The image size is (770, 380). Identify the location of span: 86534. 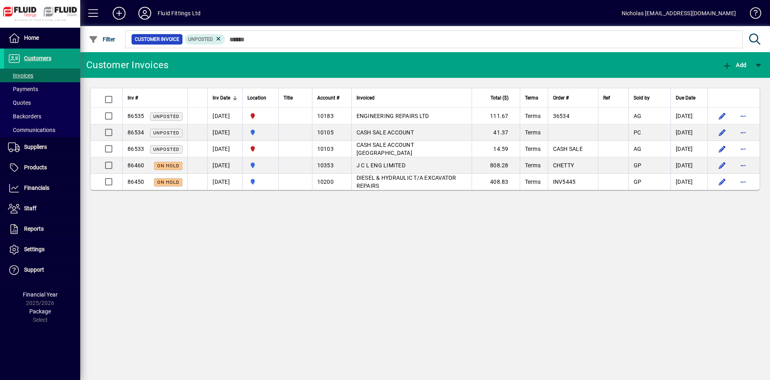
(136, 132).